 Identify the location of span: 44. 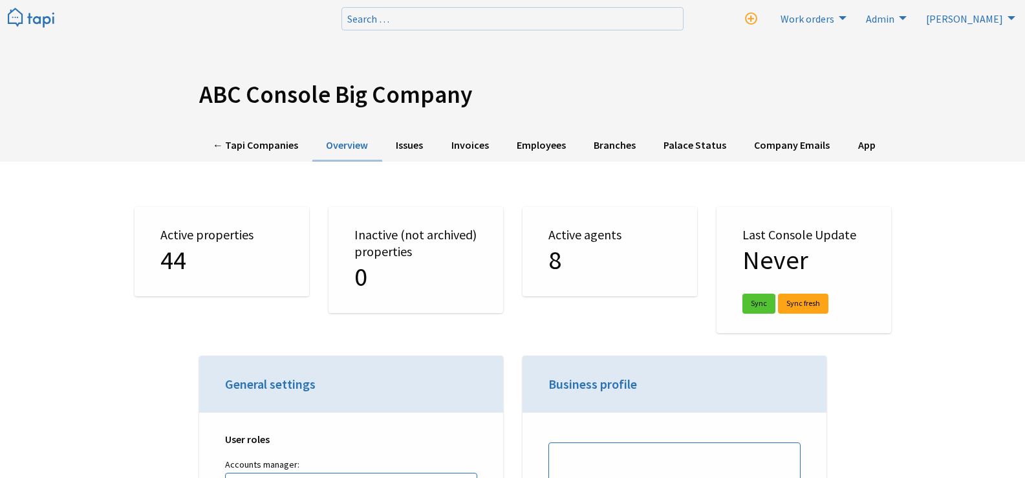
(173, 260).